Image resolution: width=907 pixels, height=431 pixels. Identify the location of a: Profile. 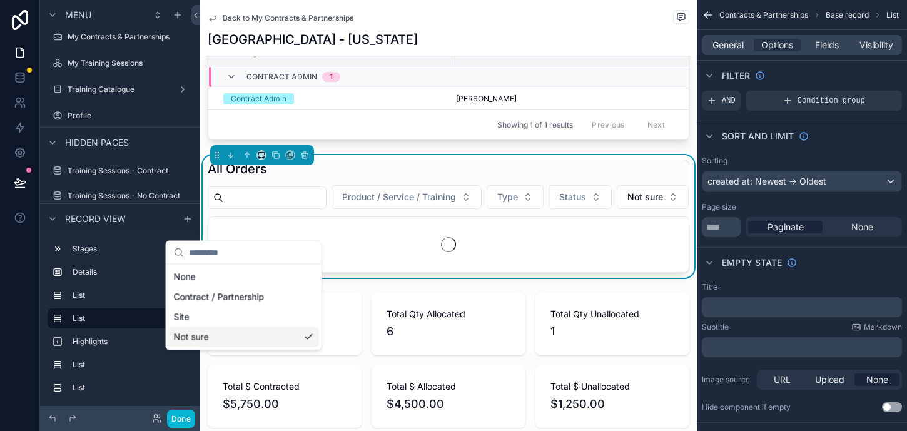
(120, 116).